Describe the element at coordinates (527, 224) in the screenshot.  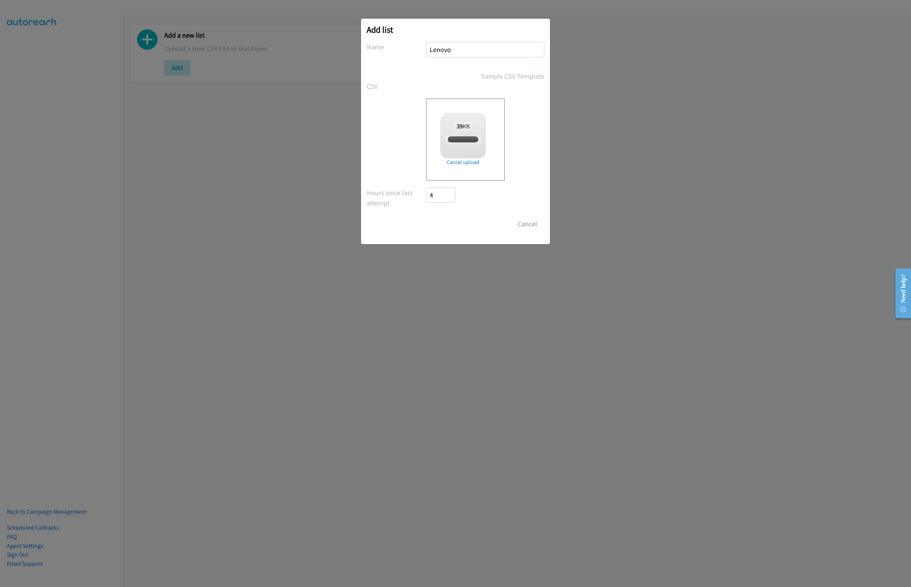
I see `button: Cancel` at that location.